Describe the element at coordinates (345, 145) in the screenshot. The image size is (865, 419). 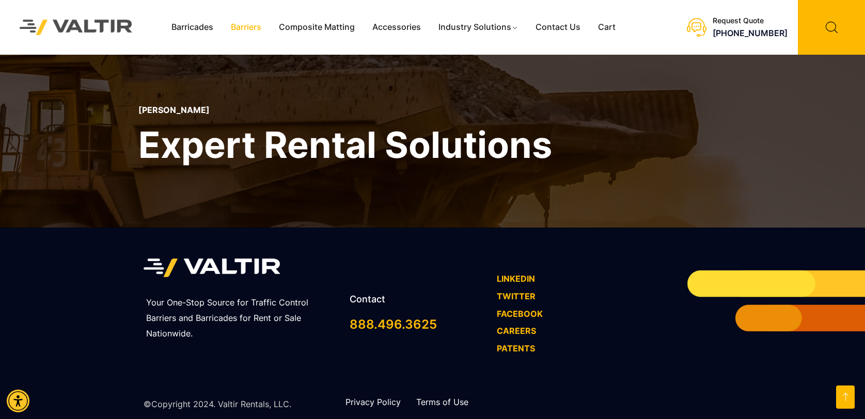
I see `h2: Expert Rental Solutions` at that location.